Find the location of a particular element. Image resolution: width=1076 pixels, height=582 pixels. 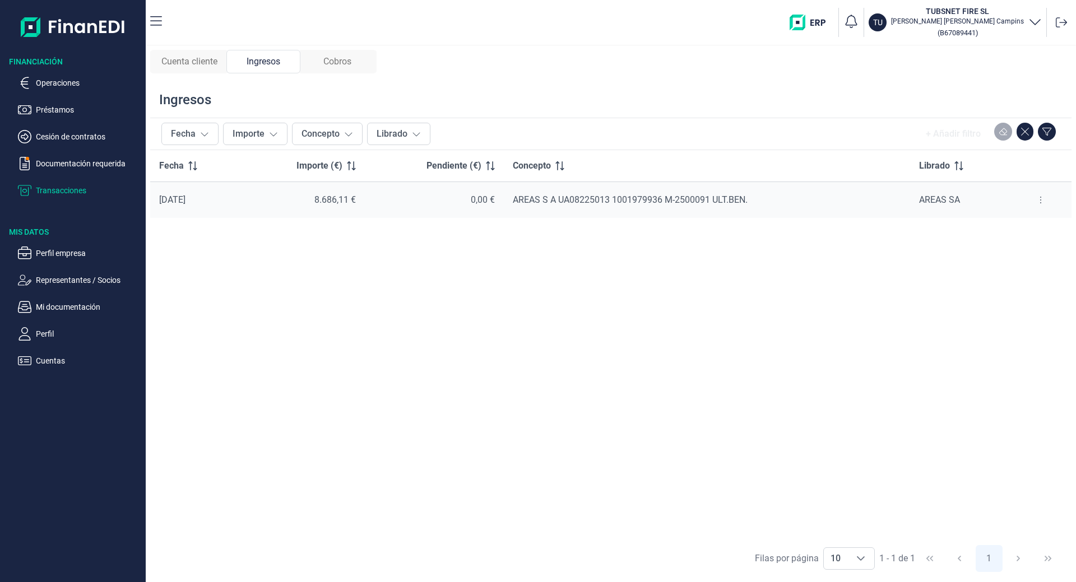

p: Operaciones is located at coordinates (89, 83).